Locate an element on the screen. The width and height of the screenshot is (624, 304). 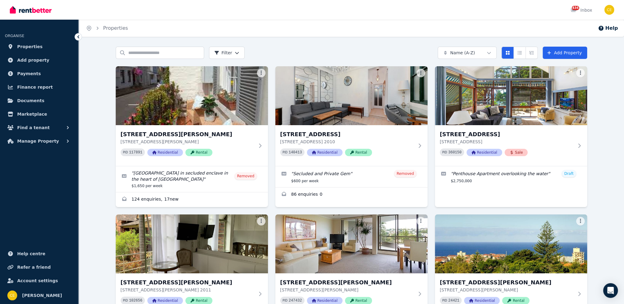
a: Edit listing: Secluded and Private Gem is located at coordinates (352, 177).